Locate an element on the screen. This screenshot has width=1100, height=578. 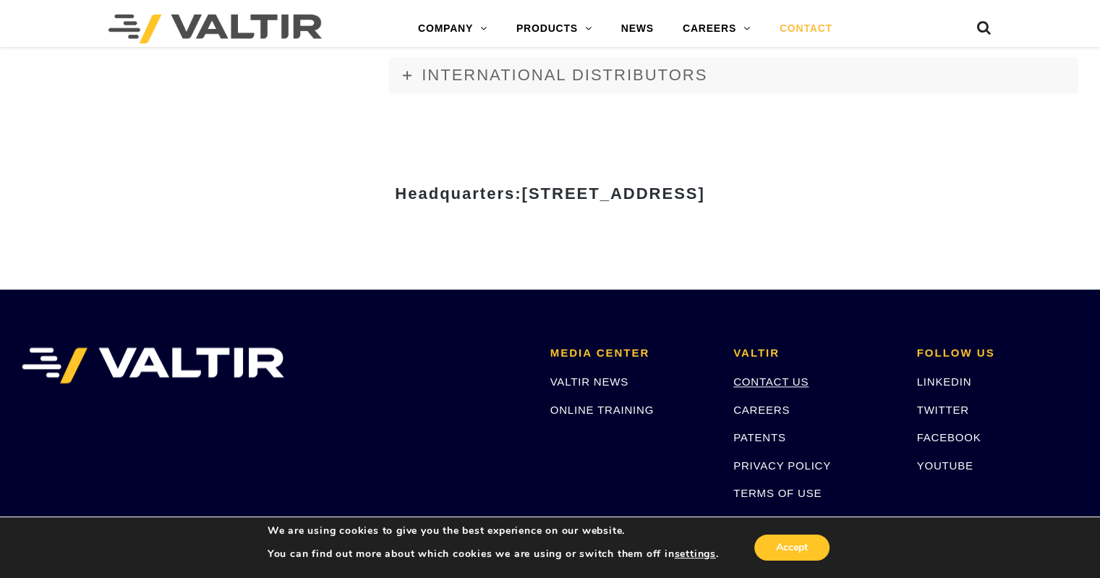
a: CONTACT is located at coordinates (806, 29).